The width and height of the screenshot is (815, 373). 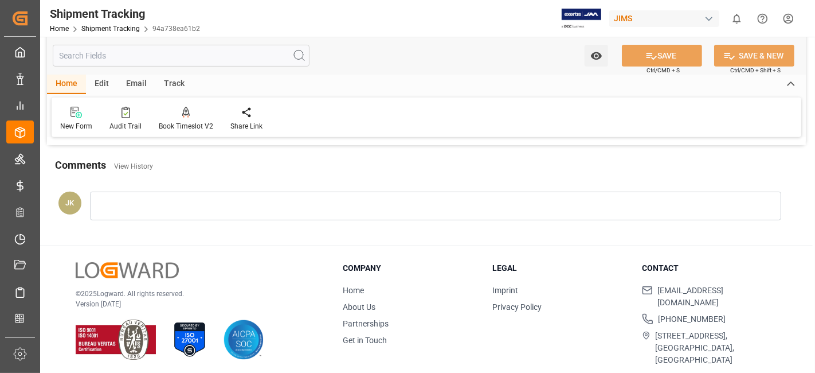 I want to click on img: ISO 27001 Certification, so click(x=190, y=339).